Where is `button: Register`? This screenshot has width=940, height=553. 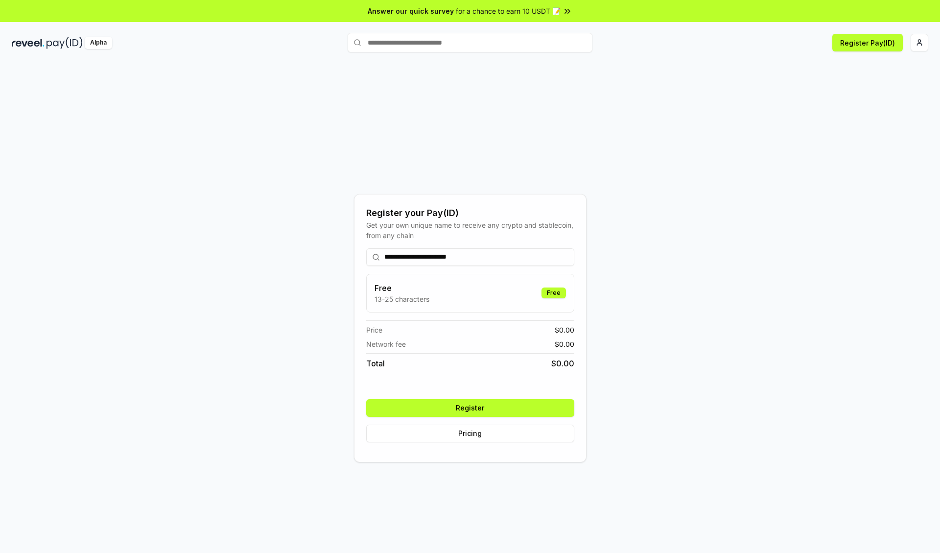
button: Register is located at coordinates (470, 408).